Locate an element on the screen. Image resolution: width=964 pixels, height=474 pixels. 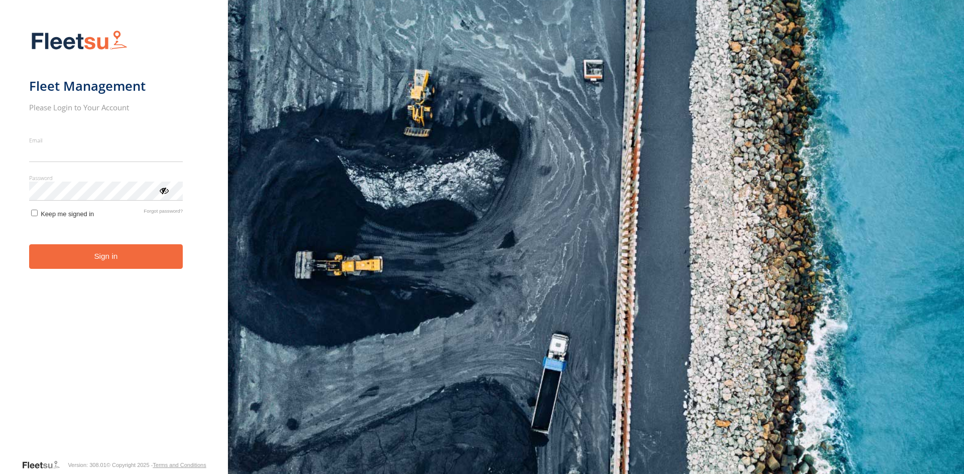
div: Version: 308.01 is located at coordinates (87, 465).